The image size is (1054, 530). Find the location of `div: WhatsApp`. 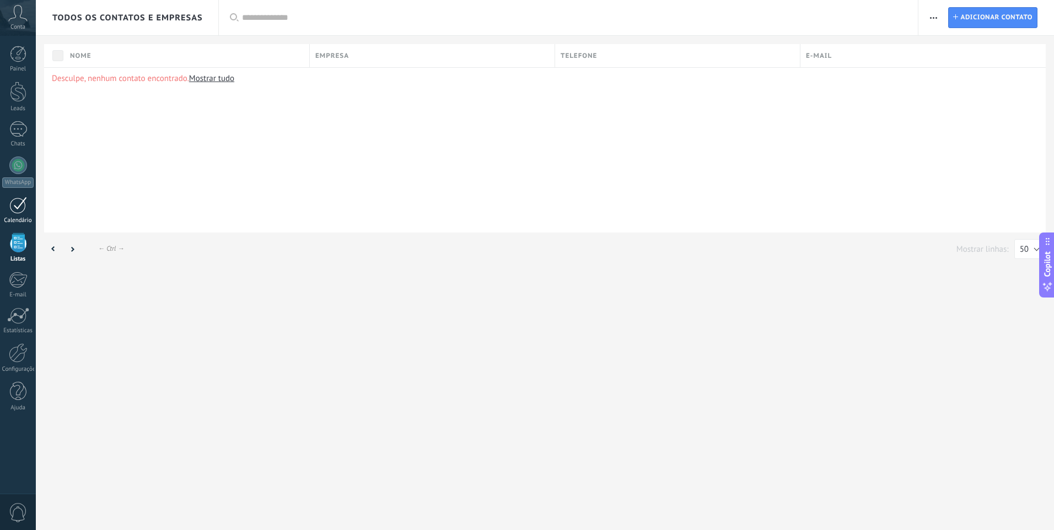

div: WhatsApp is located at coordinates (18, 182).